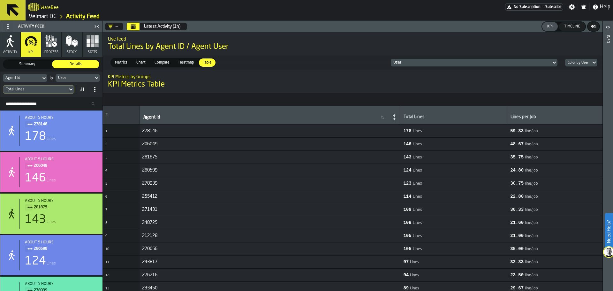 The height and width of the screenshot is (291, 613). What do you see at coordinates (162, 27) in the screenshot?
I see `div: Latest Activity (1h)` at bounding box center [162, 27].